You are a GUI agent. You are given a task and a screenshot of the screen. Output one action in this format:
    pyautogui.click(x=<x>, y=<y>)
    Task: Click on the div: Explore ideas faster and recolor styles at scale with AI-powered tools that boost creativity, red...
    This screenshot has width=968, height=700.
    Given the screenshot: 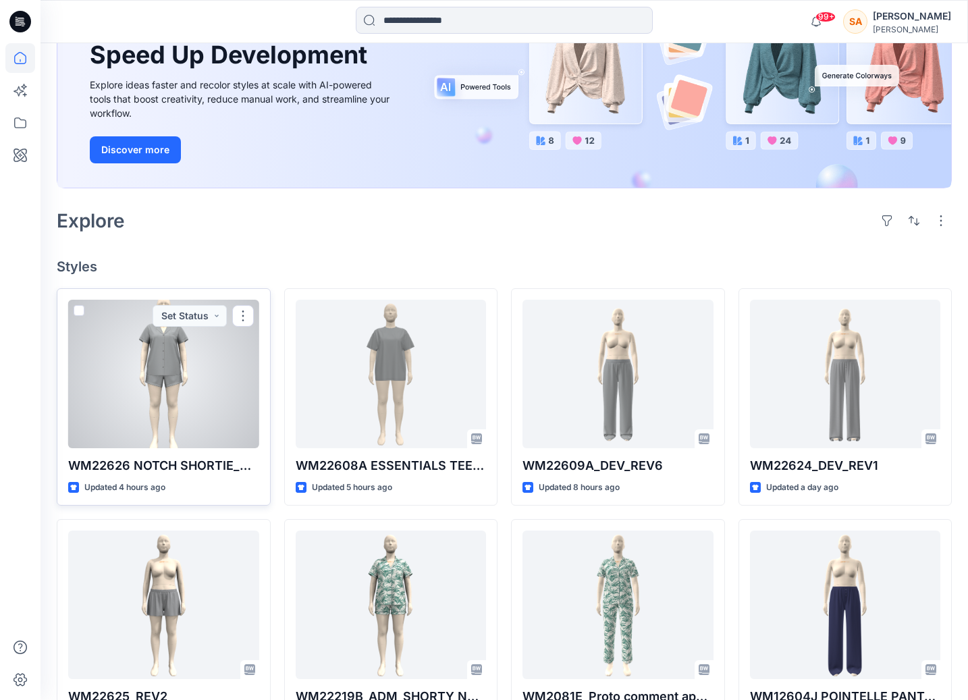 What is the action you would take?
    pyautogui.click(x=242, y=99)
    